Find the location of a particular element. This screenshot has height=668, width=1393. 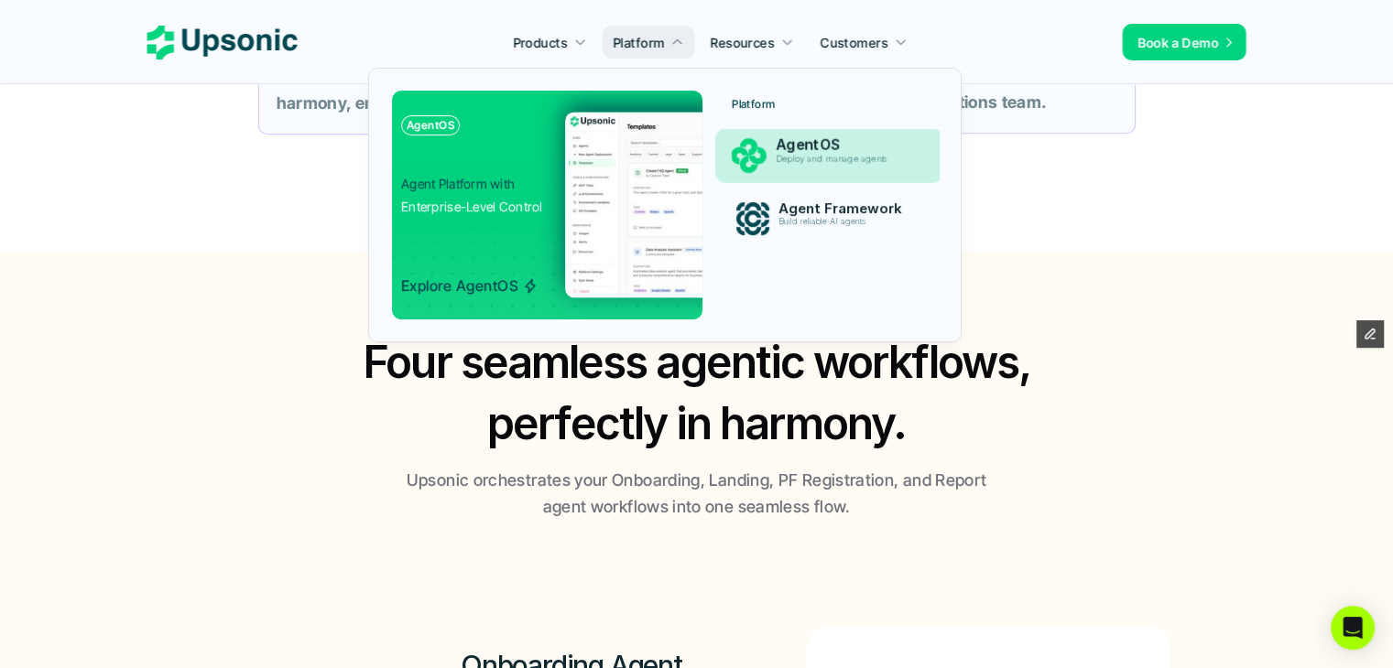

span: Agent Platform with is located at coordinates (458, 183).